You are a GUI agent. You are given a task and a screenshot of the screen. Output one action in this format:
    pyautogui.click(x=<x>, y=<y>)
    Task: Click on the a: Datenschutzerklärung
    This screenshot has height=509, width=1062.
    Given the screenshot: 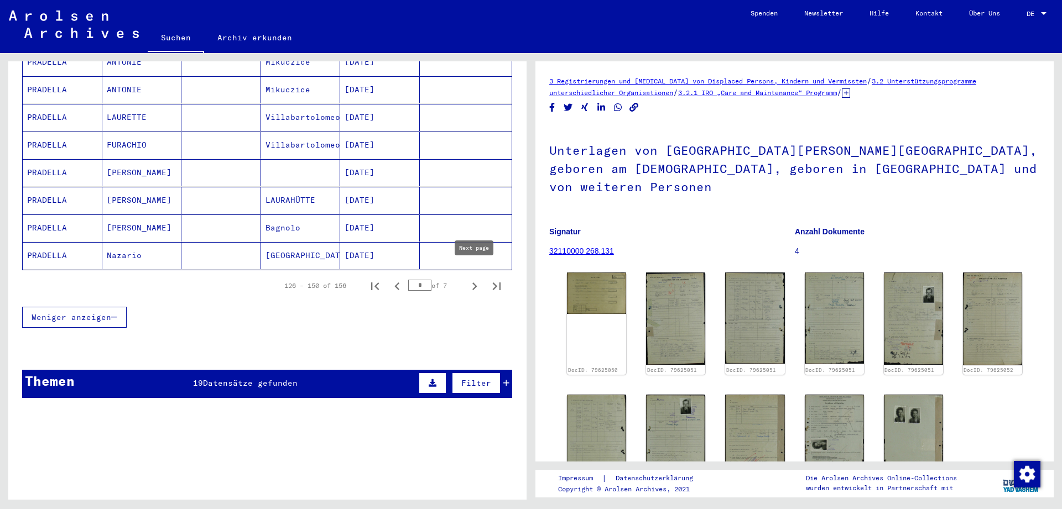 What is the action you would take?
    pyautogui.click(x=656, y=478)
    